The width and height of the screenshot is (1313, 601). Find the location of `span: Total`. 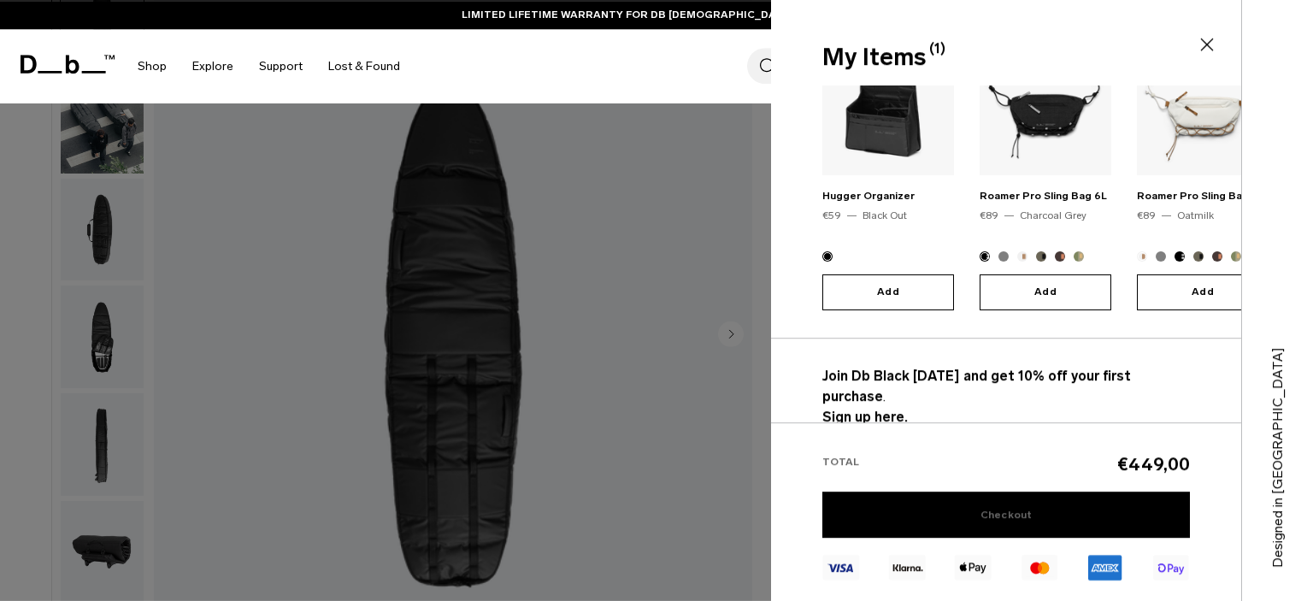

span: Total is located at coordinates (840, 461).